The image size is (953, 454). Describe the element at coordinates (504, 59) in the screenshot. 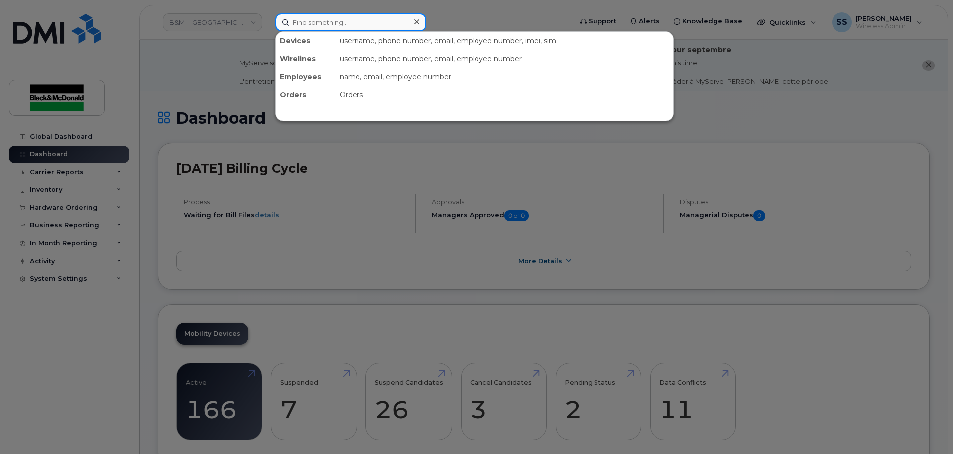

I see `div: username, phone number, email, employee number` at that location.